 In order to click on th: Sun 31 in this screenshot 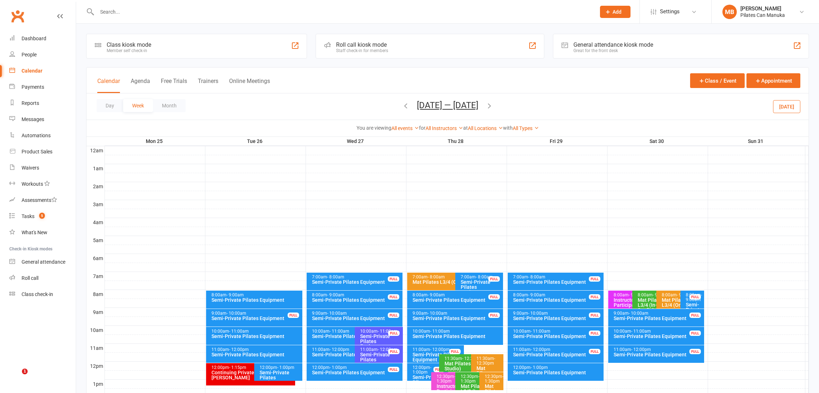, I will do `click(757, 141)`.